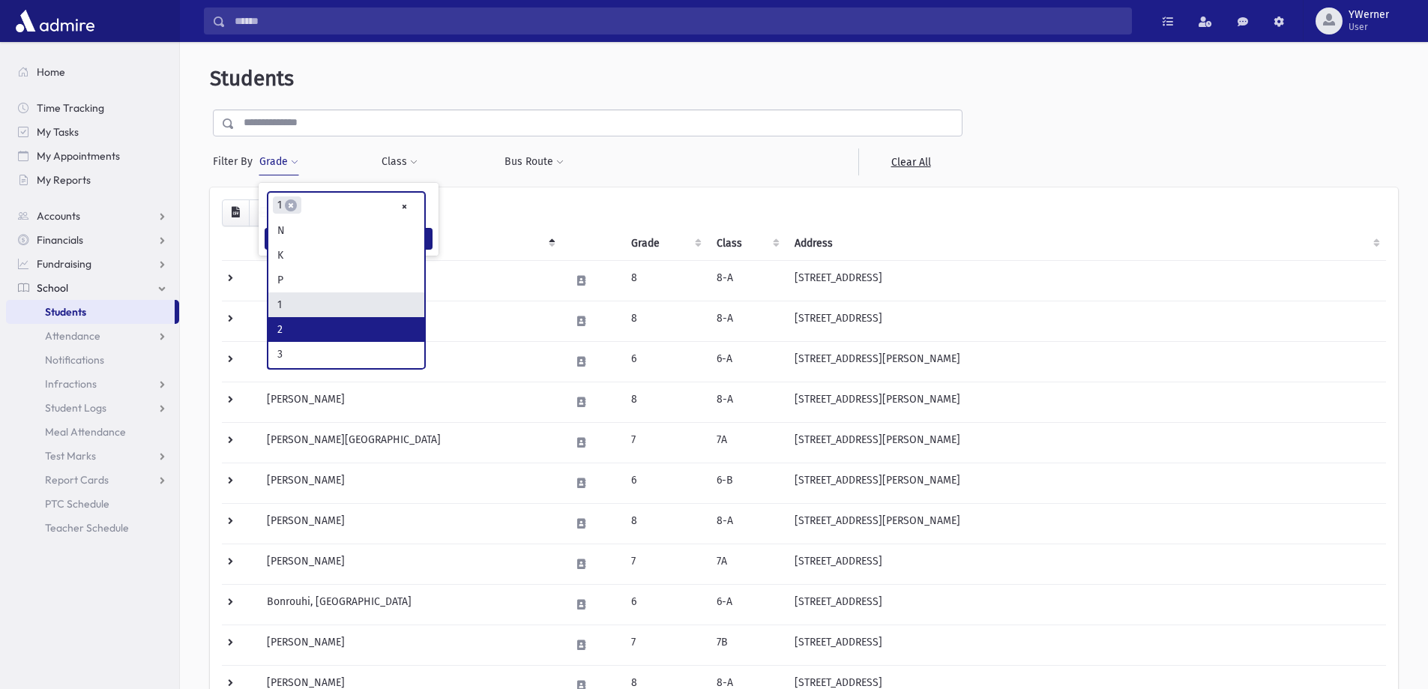 The image size is (1428, 689). Describe the element at coordinates (346, 378) in the screenshot. I see `li: 4` at that location.